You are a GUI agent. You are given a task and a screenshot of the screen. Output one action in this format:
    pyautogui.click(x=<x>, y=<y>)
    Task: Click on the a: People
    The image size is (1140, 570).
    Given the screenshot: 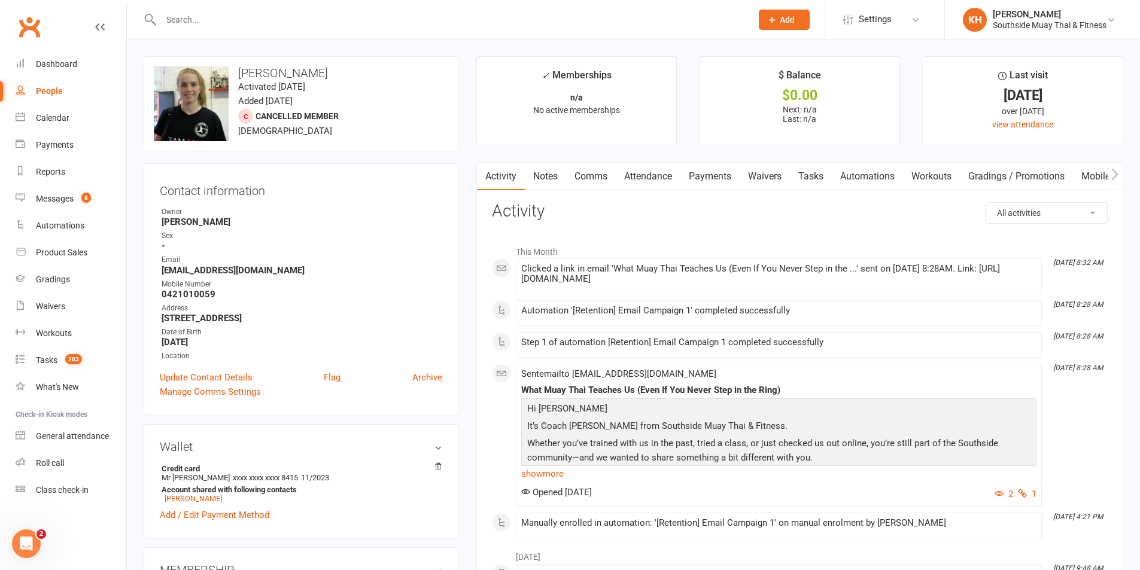 What is the action you would take?
    pyautogui.click(x=71, y=91)
    